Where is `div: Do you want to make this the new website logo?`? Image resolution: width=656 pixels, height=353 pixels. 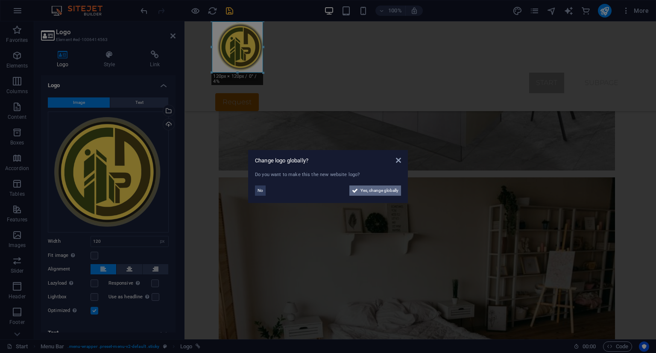 div: Do you want to make this the new website logo? is located at coordinates (328, 175).